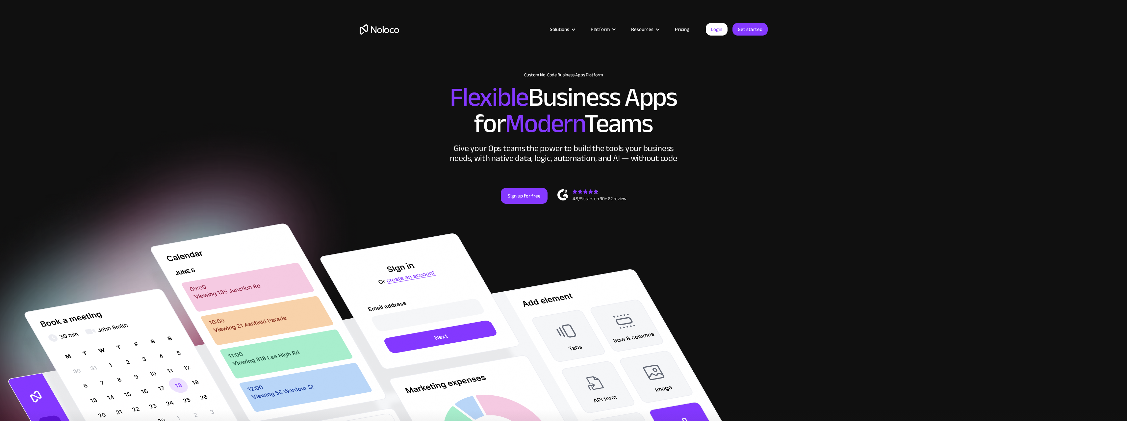 This screenshot has height=421, width=1127. What do you see at coordinates (750, 29) in the screenshot?
I see `a: Get started` at bounding box center [750, 29].